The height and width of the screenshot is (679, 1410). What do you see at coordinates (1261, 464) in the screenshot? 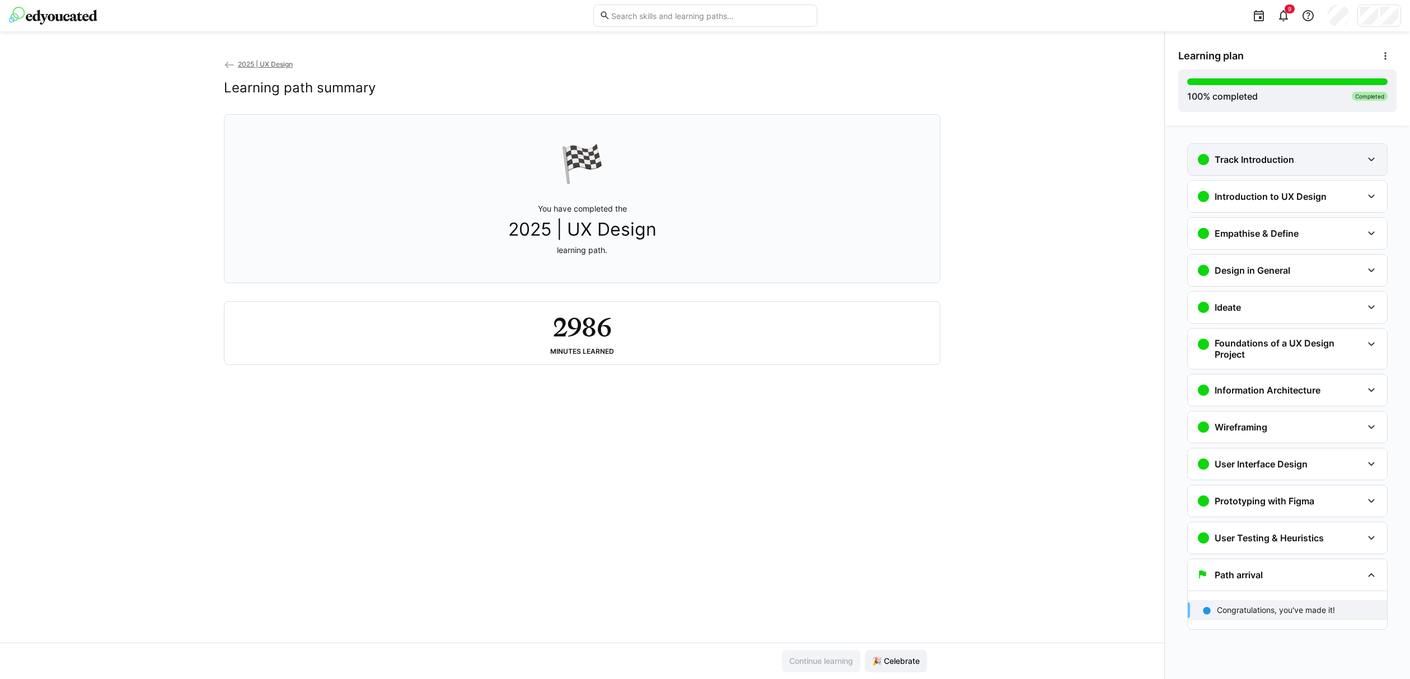
I see `h3: User Interface Design` at bounding box center [1261, 464].